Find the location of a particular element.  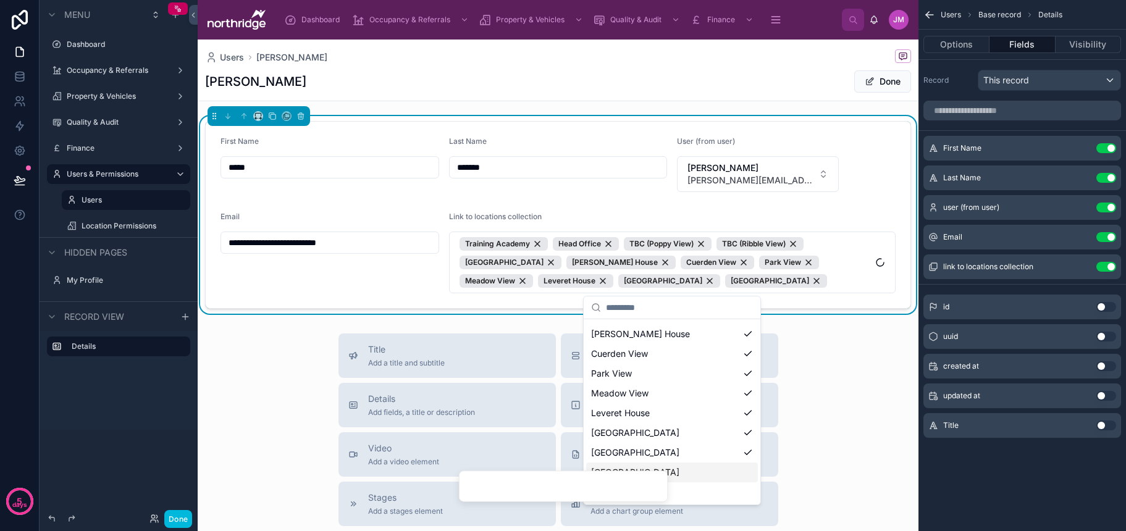

span: Base record is located at coordinates (1000, 15).